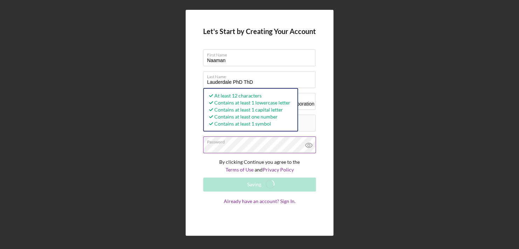  I want to click on a: Terms of Use, so click(240, 169).